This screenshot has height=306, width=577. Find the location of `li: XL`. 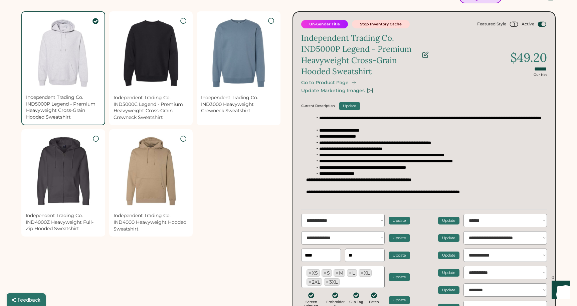

li: XL is located at coordinates (365, 273).